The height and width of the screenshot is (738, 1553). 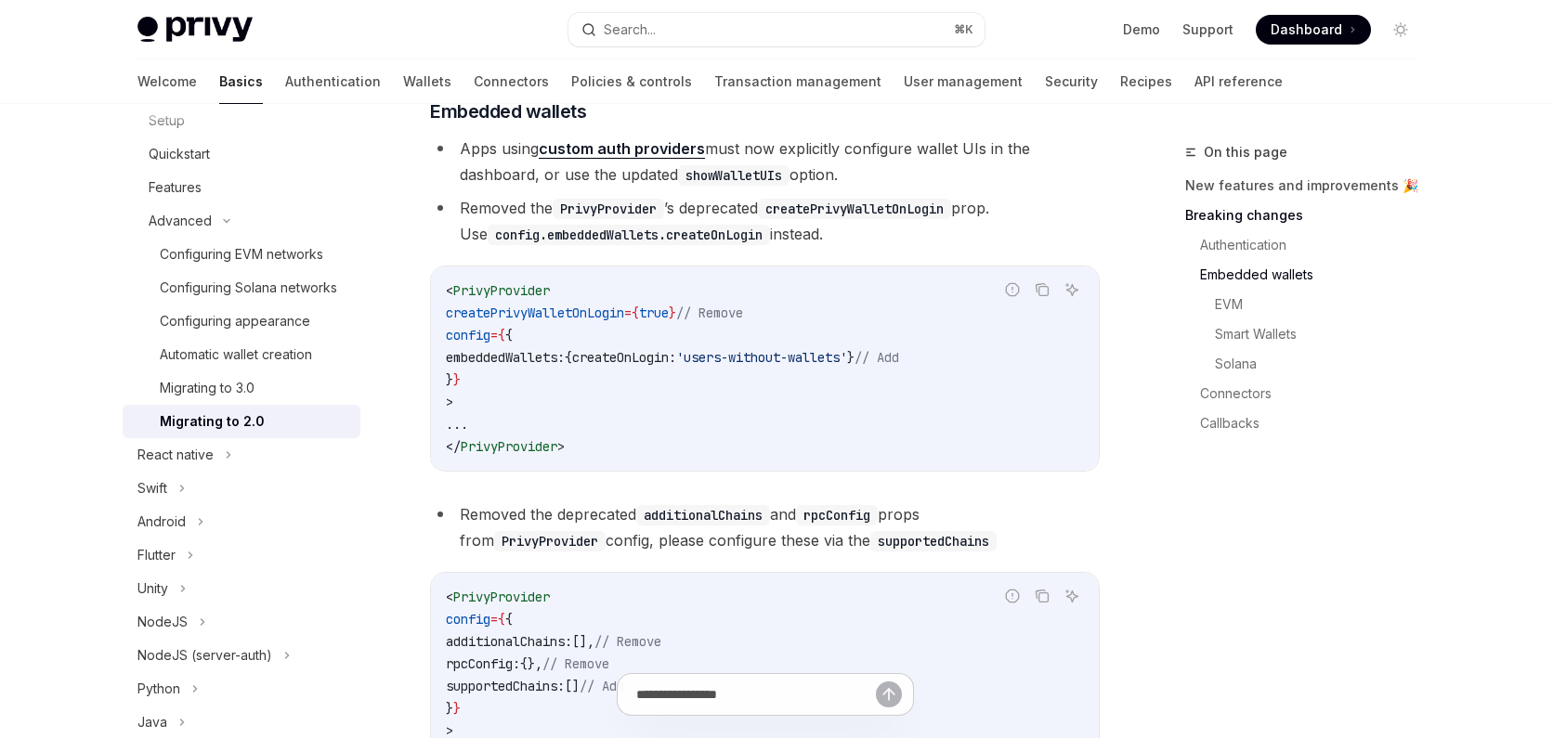 I want to click on div: Advanced, so click(x=180, y=221).